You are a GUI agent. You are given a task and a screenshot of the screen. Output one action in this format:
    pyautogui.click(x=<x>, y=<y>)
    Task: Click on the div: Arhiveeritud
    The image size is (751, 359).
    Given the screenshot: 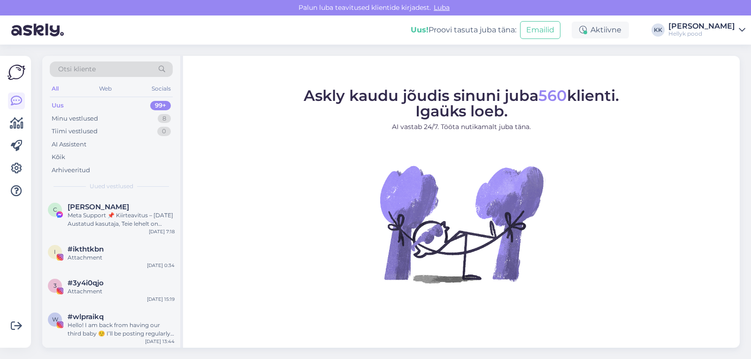 What is the action you would take?
    pyautogui.click(x=71, y=170)
    